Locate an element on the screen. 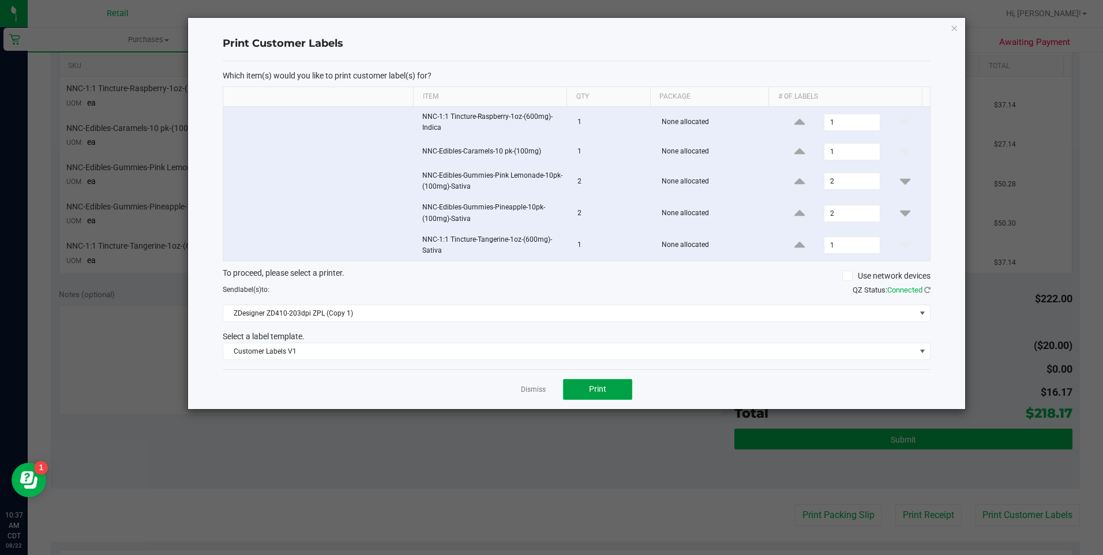 The width and height of the screenshot is (1103, 555). span: Send to: is located at coordinates (246, 290).